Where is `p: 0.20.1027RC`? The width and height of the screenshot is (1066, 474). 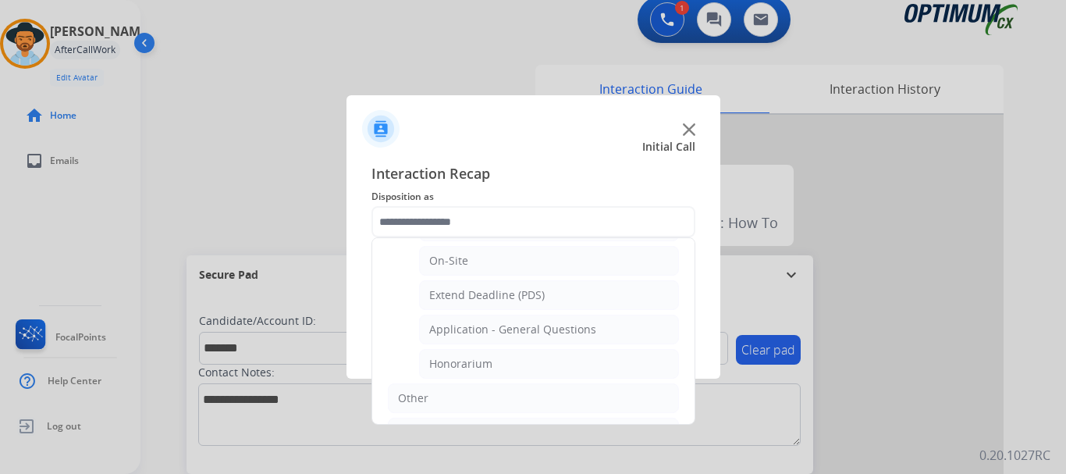 p: 0.20.1027RC is located at coordinates (1015, 455).